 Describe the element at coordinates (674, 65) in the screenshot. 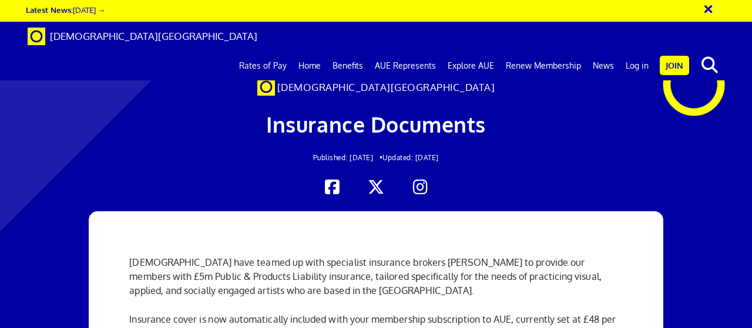

I see `a: Join` at that location.